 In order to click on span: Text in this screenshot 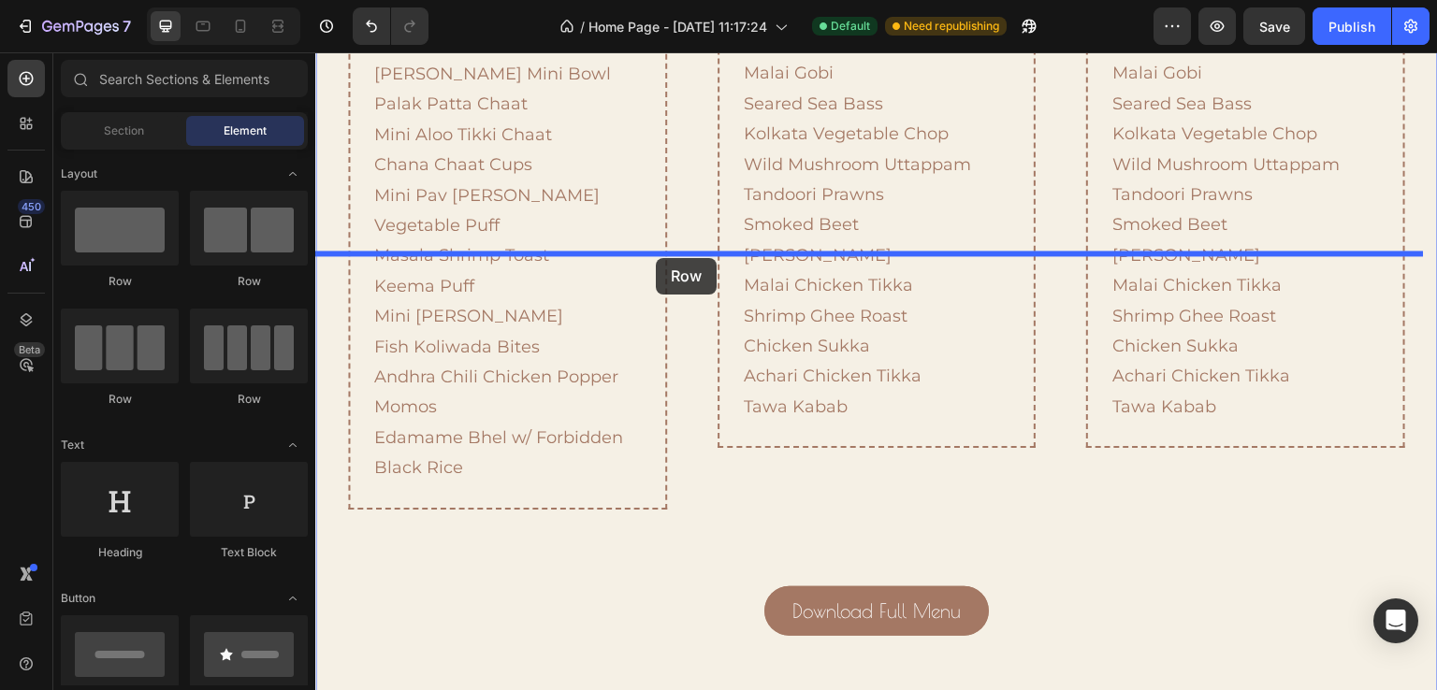, I will do `click(72, 445)`.